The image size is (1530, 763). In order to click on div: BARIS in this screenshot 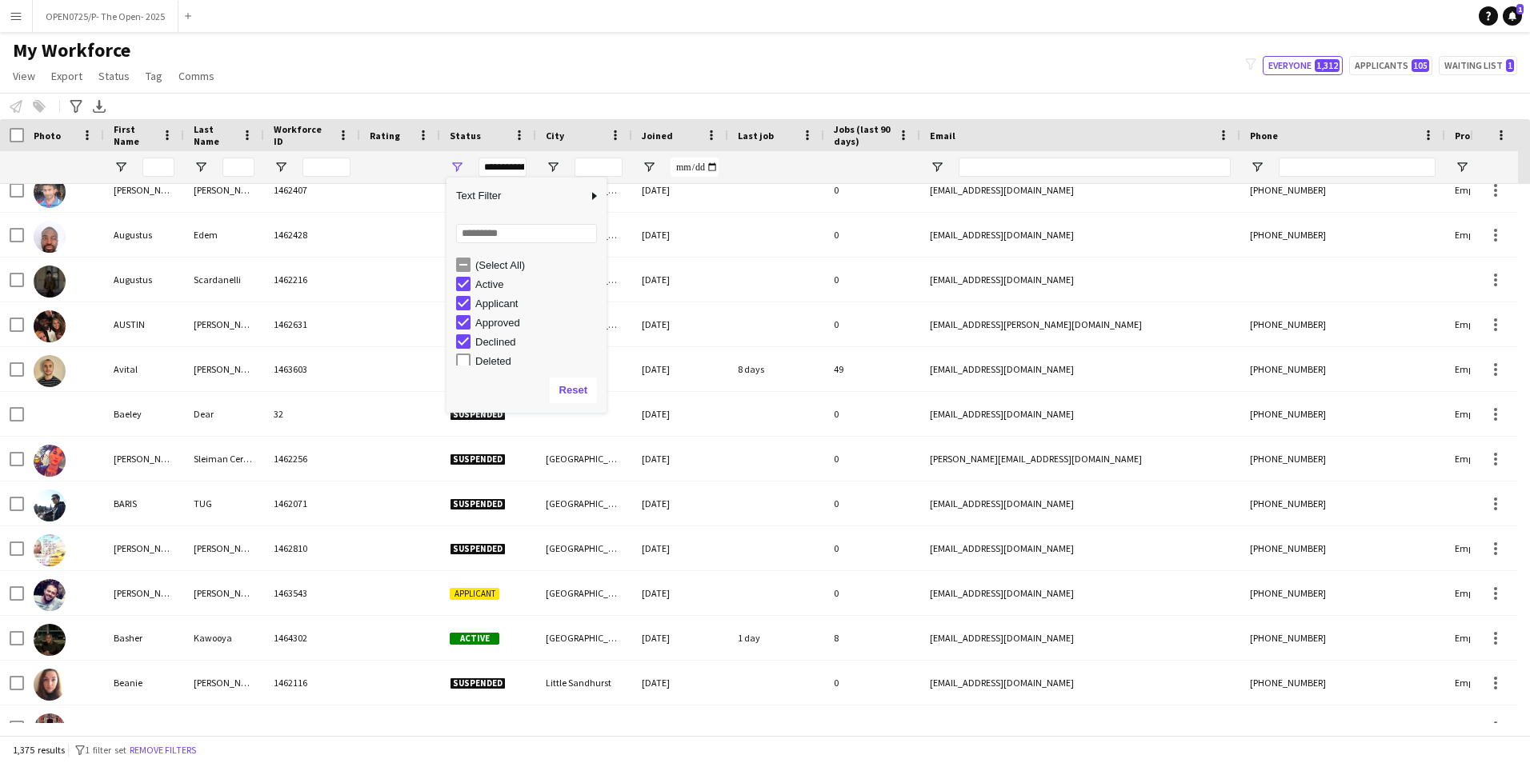, I will do `click(144, 503)`.